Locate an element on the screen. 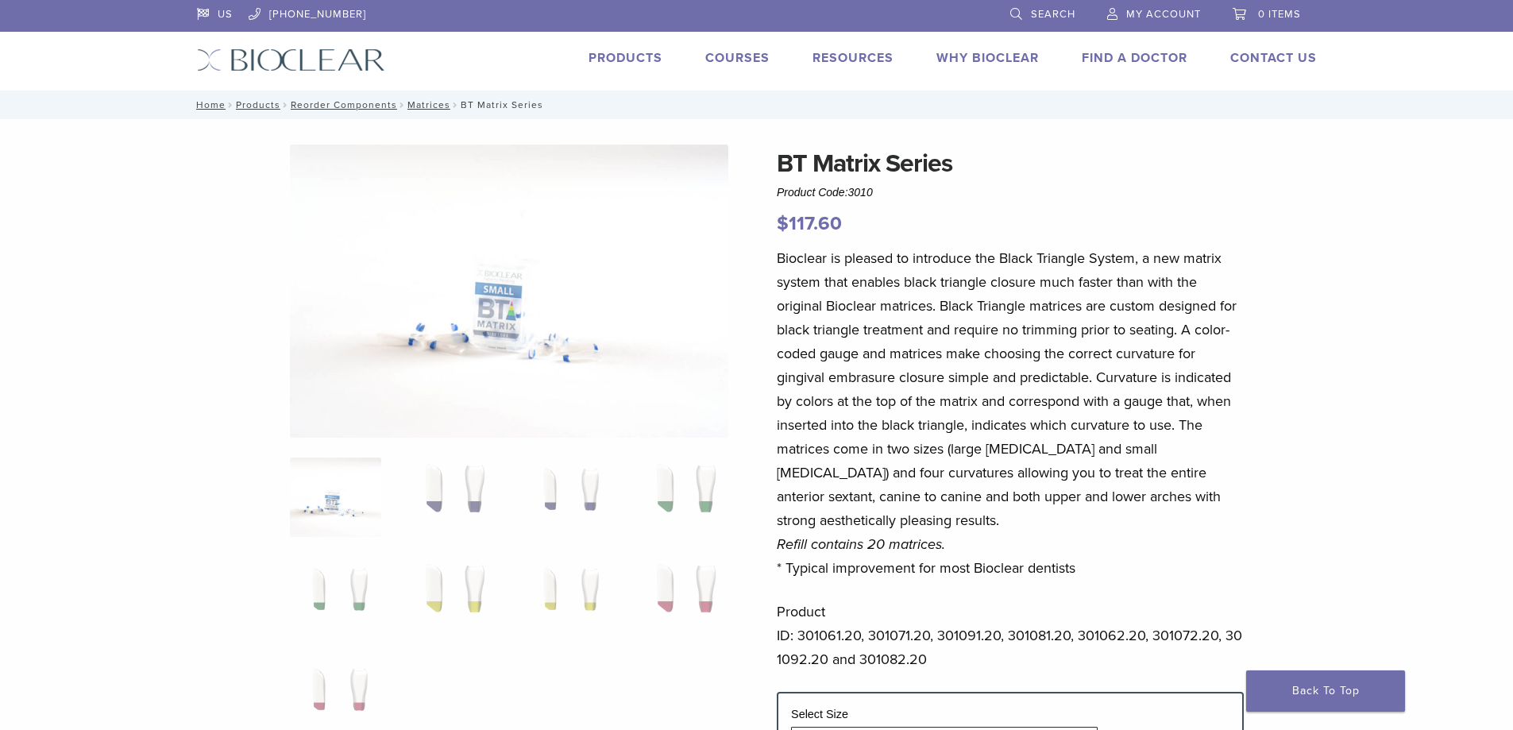 This screenshot has width=1513, height=730. a: Resources is located at coordinates (853, 58).